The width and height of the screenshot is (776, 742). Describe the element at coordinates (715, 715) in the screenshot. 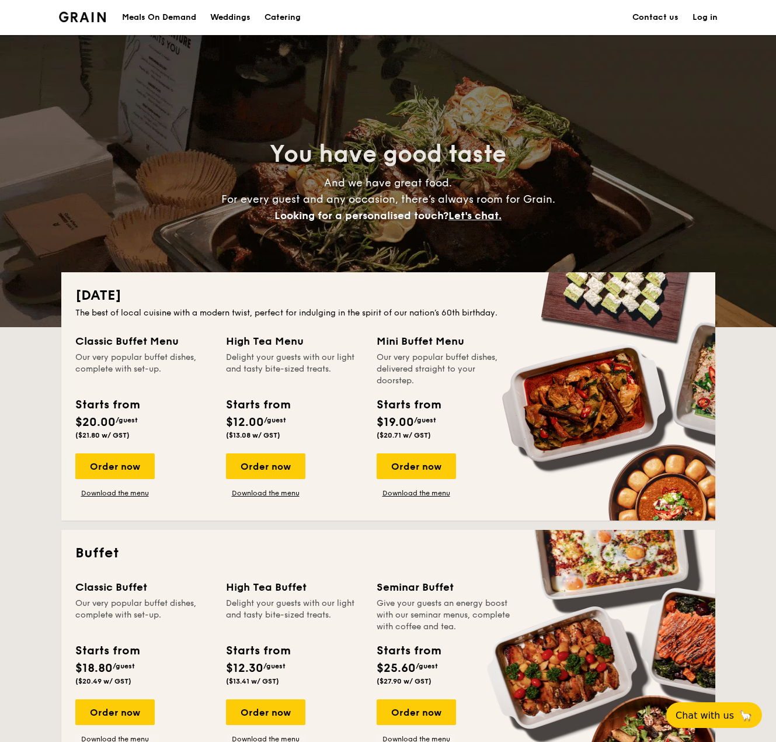

I see `button: Chat with us🦙` at that location.